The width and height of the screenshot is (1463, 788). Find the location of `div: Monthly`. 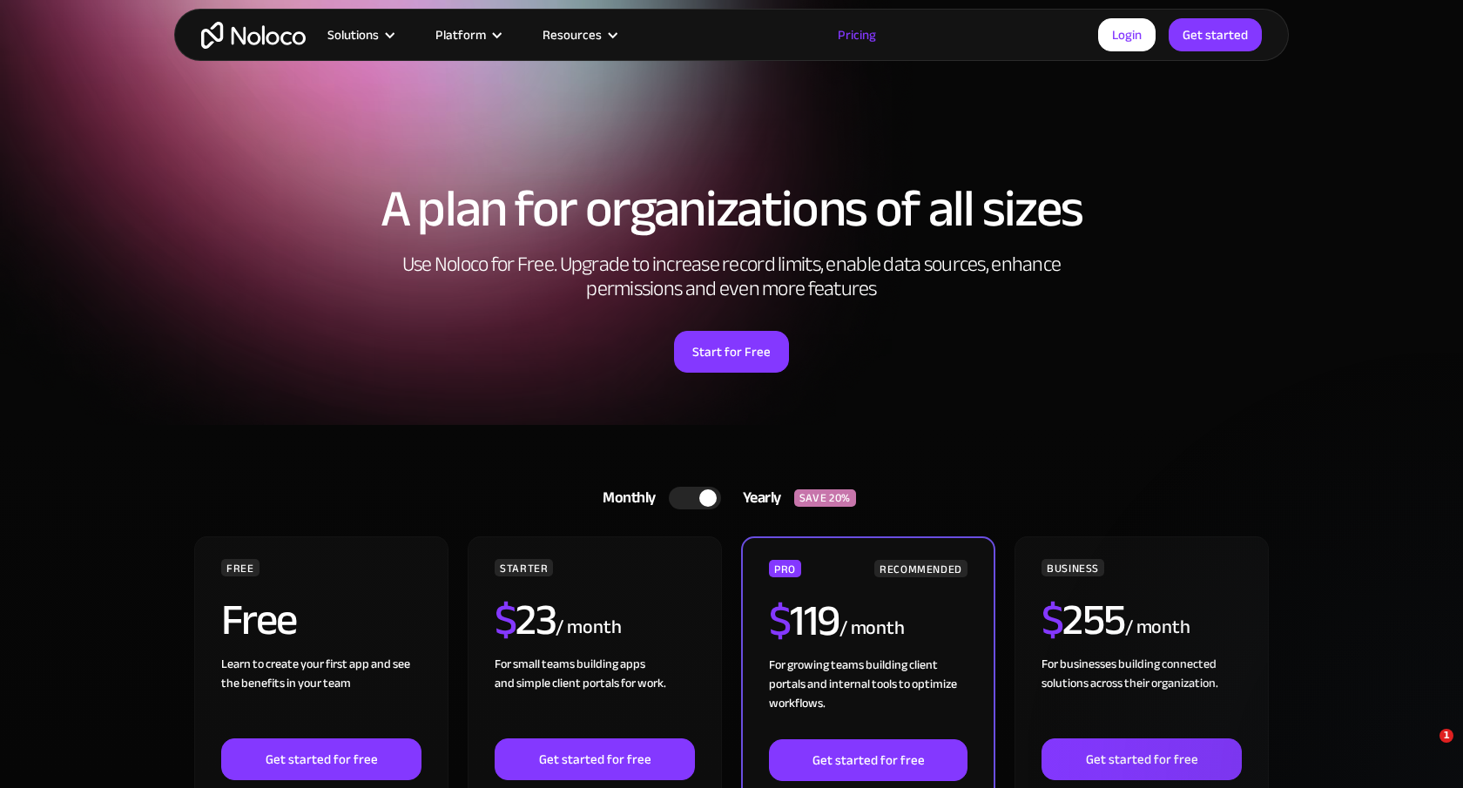

div: Monthly is located at coordinates (624, 498).